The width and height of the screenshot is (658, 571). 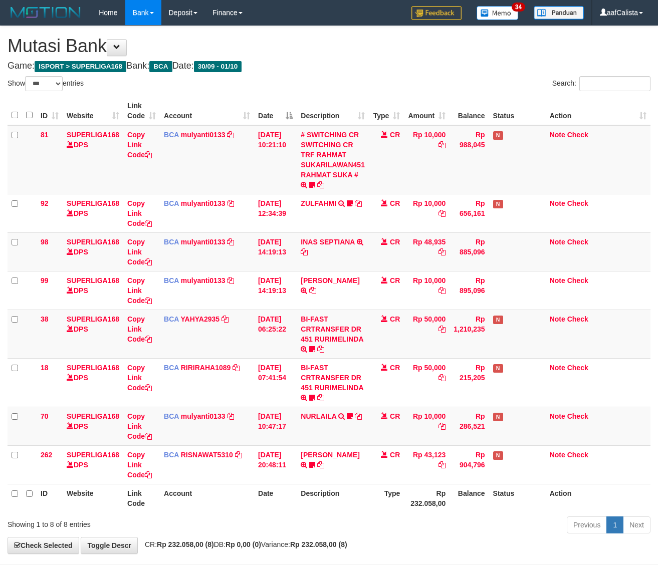 What do you see at coordinates (45, 135) in the screenshot?
I see `span: 81` at bounding box center [45, 135].